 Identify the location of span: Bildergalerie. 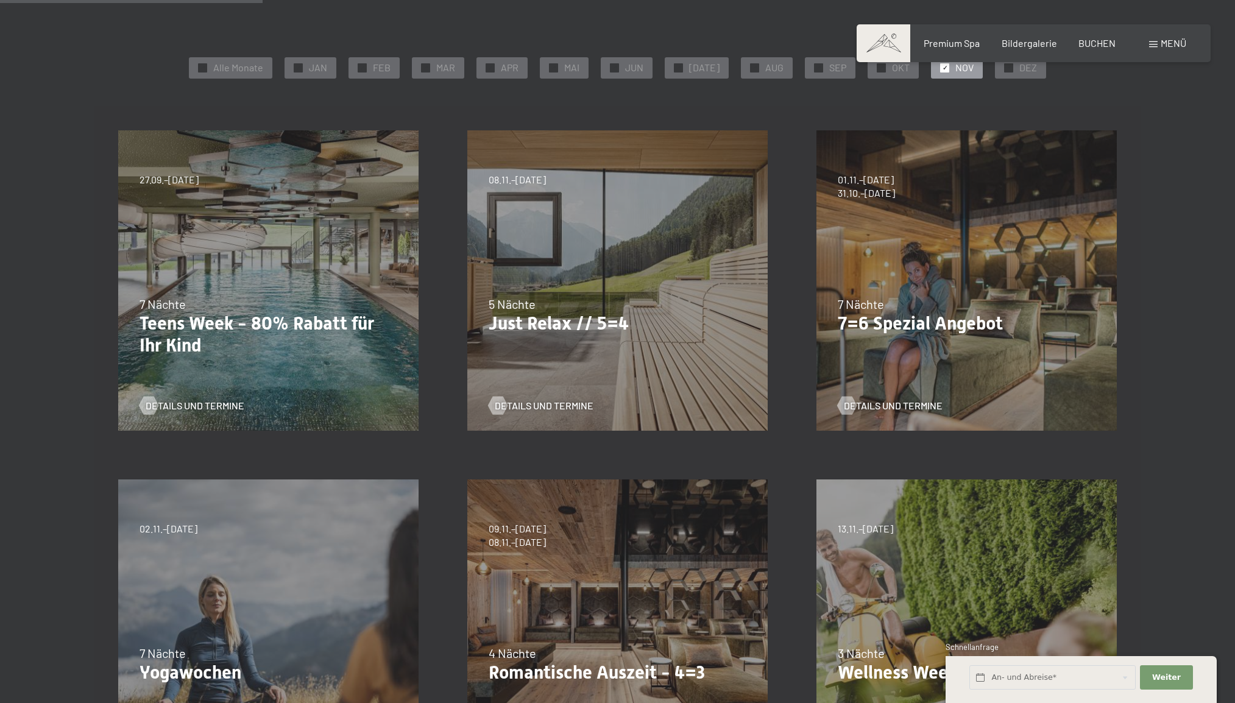
(1029, 43).